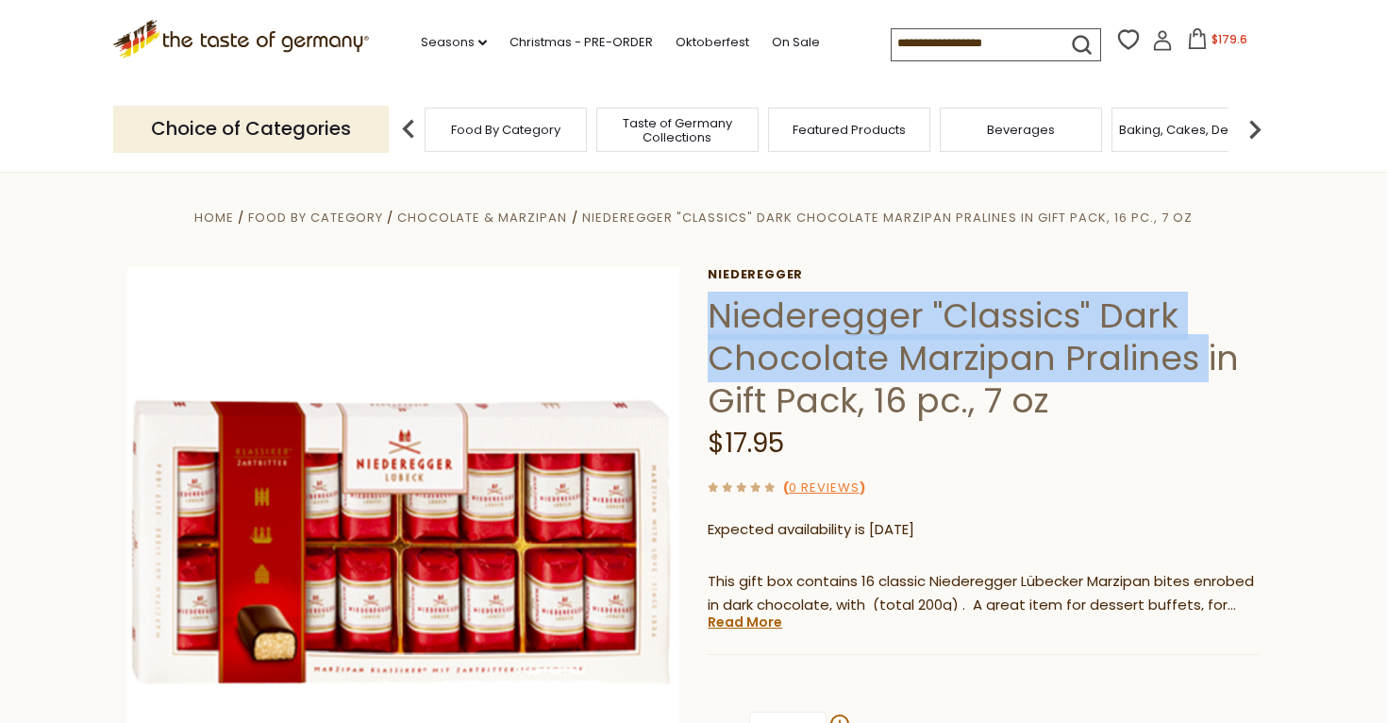 The image size is (1387, 723). I want to click on a: Seasons, so click(454, 42).